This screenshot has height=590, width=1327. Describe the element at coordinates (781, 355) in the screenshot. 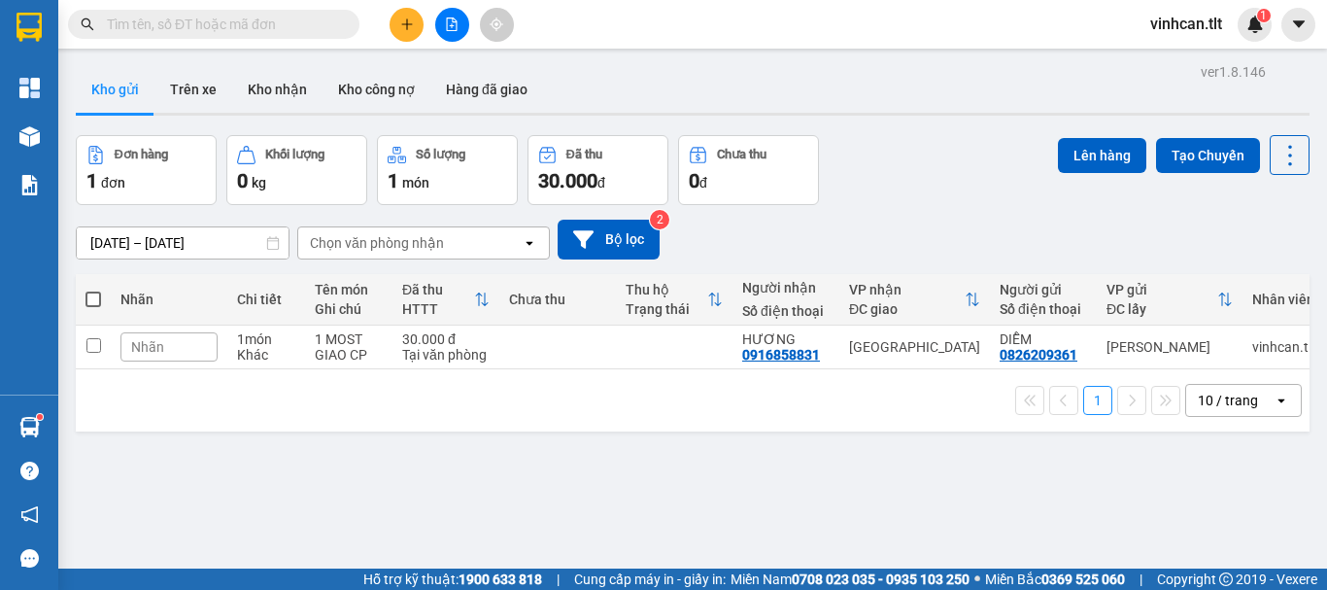

I see `div: 0916858831` at that location.